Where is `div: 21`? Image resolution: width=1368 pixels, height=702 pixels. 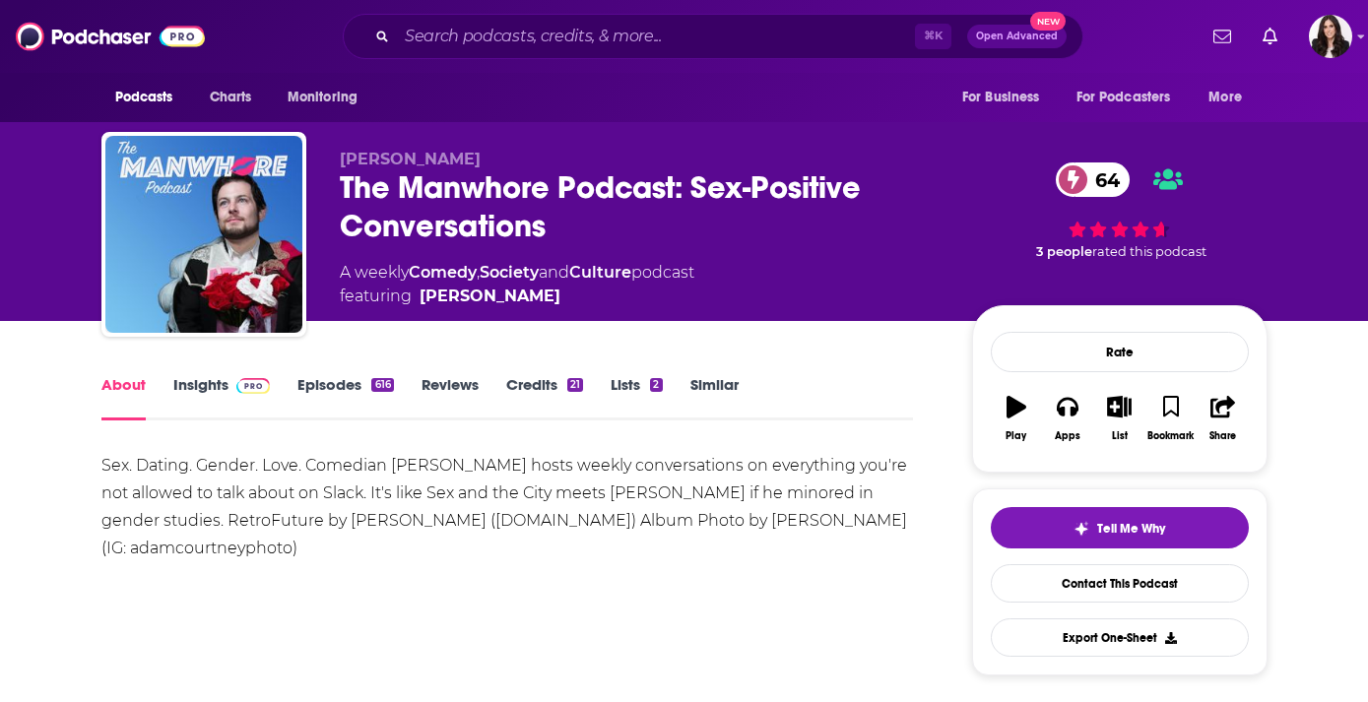 div: 21 is located at coordinates (575, 385).